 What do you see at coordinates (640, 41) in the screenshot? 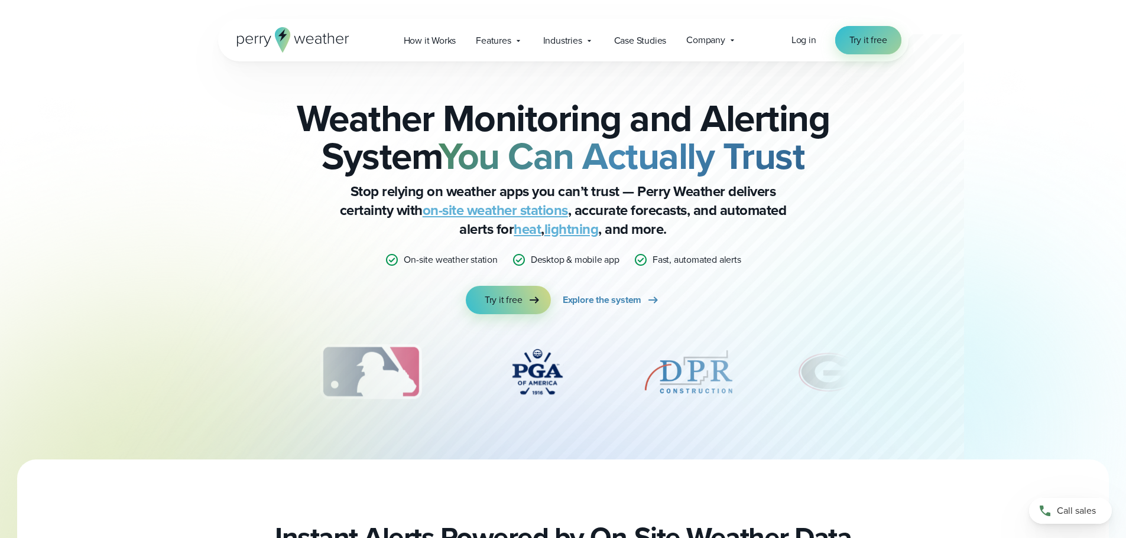
I see `span: Case Studies` at bounding box center [640, 41].